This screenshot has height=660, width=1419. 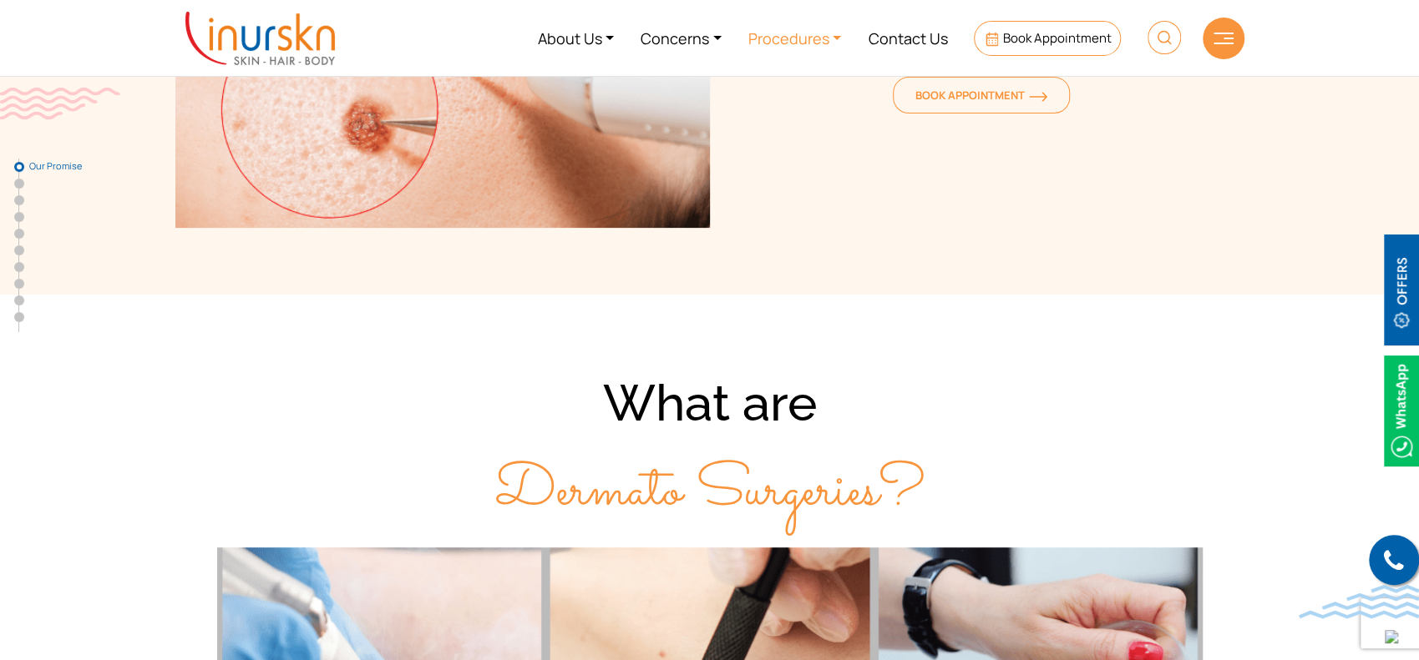 What do you see at coordinates (710, 492) in the screenshot?
I see `span: Dermato Surgeries?` at bounding box center [710, 492].